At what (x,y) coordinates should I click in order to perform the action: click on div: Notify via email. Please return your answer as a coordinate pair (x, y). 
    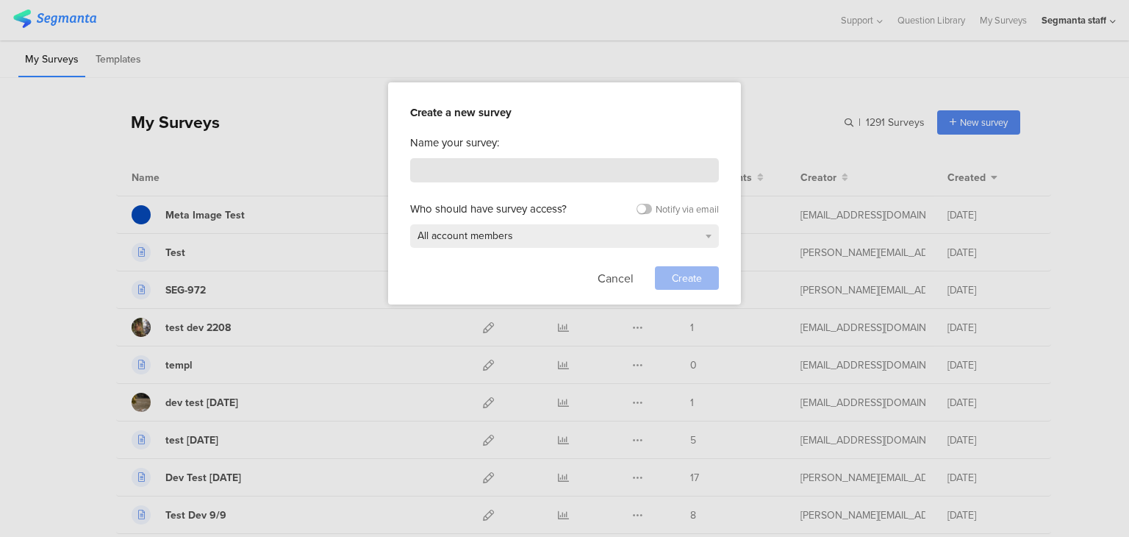
    Looking at the image, I should click on (687, 209).